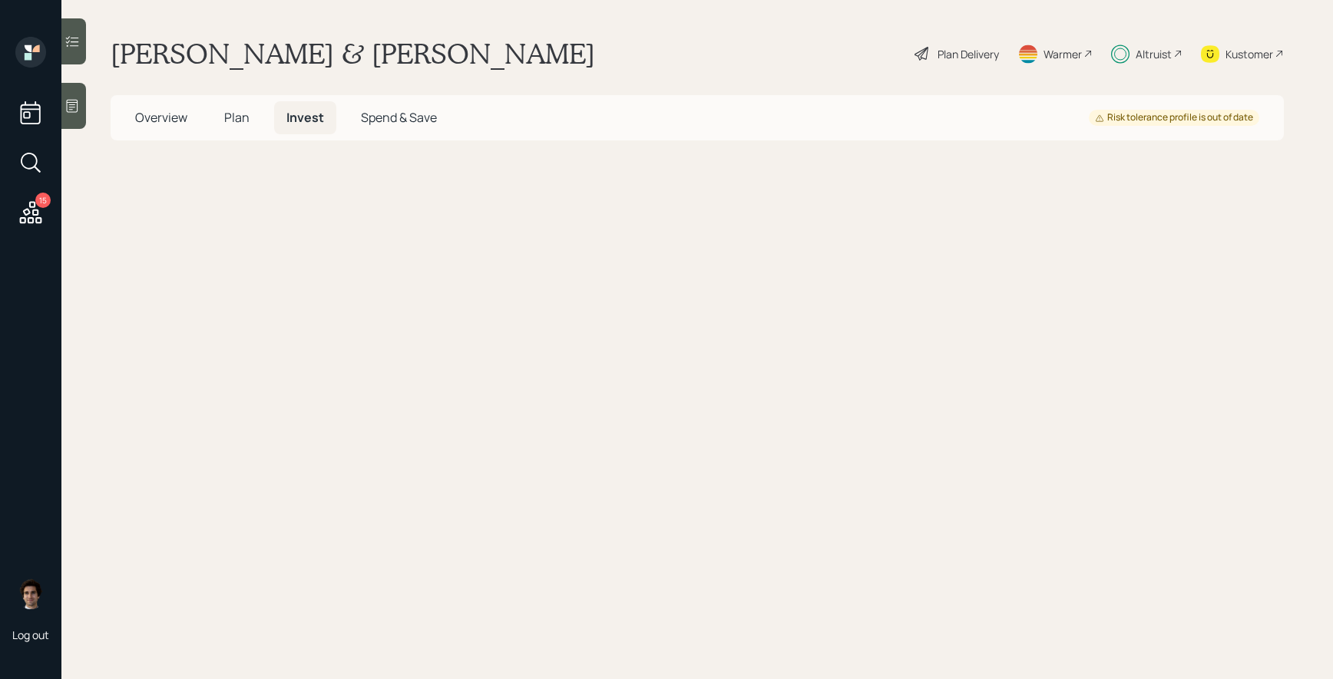 The image size is (1333, 679). Describe the element at coordinates (305, 117) in the screenshot. I see `span: Invest` at that location.